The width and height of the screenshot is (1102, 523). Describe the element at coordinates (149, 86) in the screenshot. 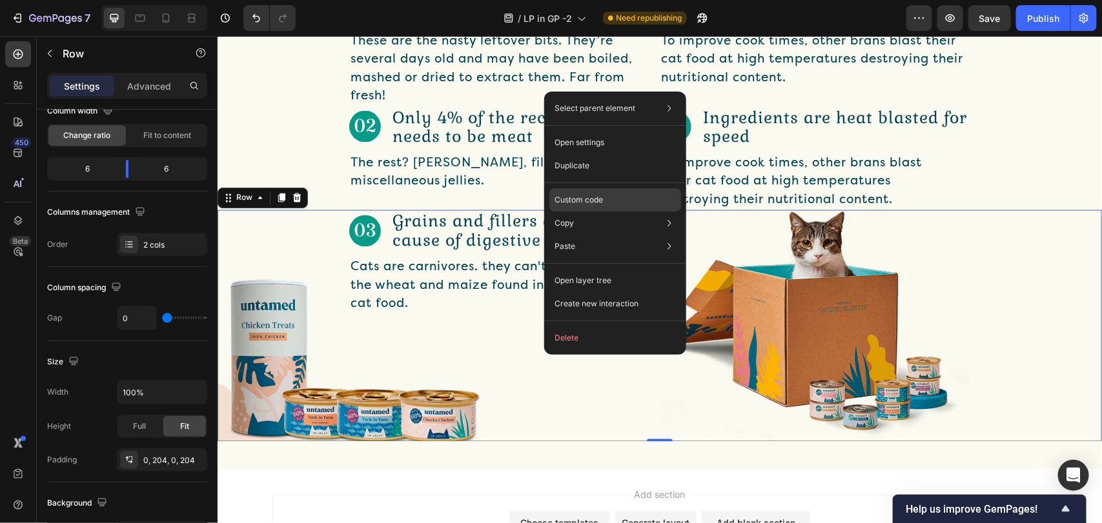

I see `p: Advanced` at that location.